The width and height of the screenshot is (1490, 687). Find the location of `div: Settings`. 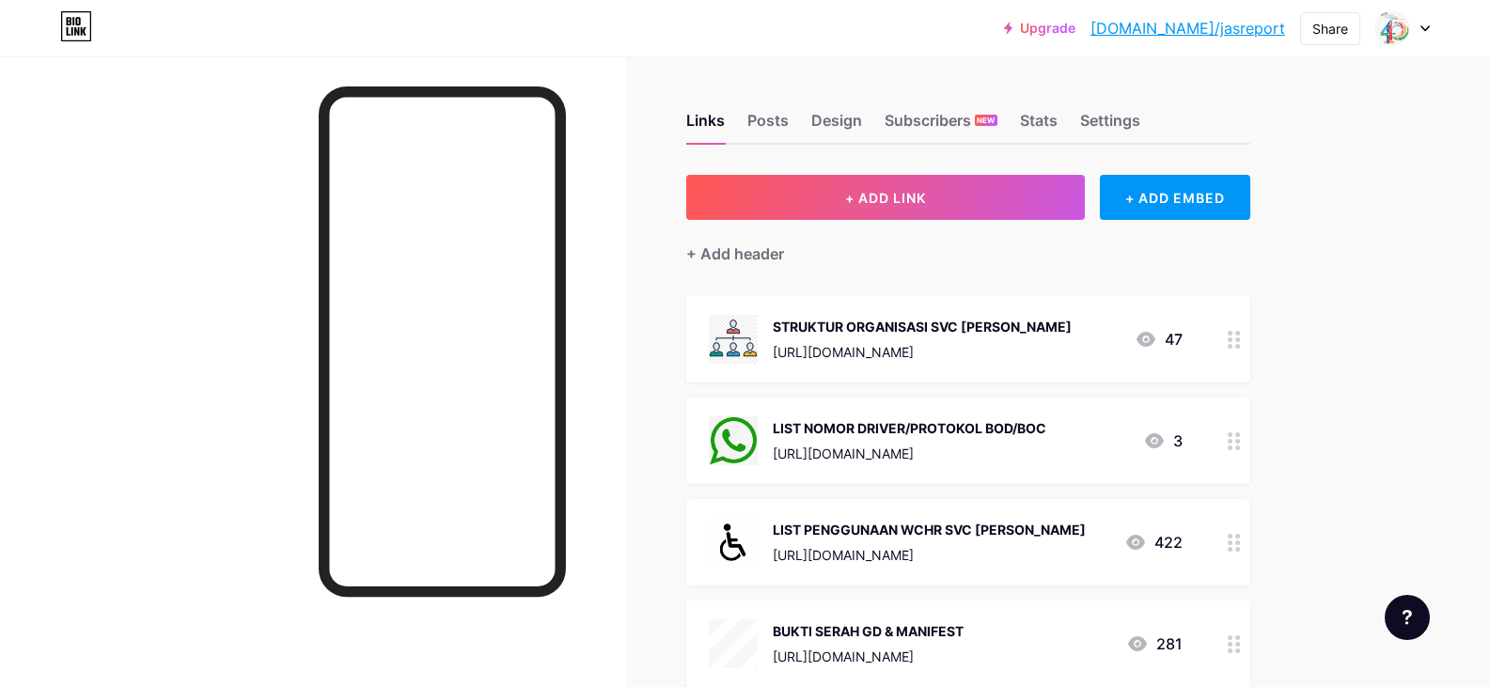

div: Settings is located at coordinates (1111, 126).